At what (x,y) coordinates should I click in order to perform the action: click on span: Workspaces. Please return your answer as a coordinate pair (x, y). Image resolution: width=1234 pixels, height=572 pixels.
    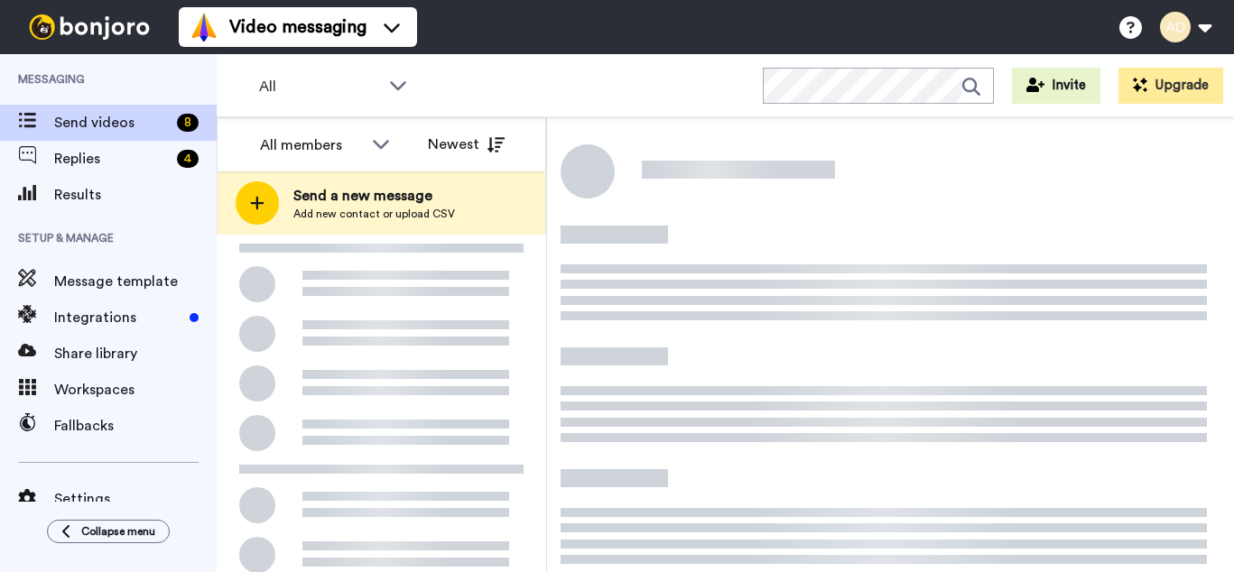
    Looking at the image, I should click on (135, 390).